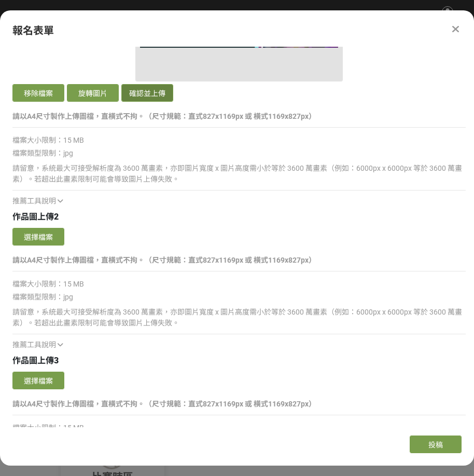  Describe the element at coordinates (38, 93) in the screenshot. I see `button: 移除檔案` at that location.